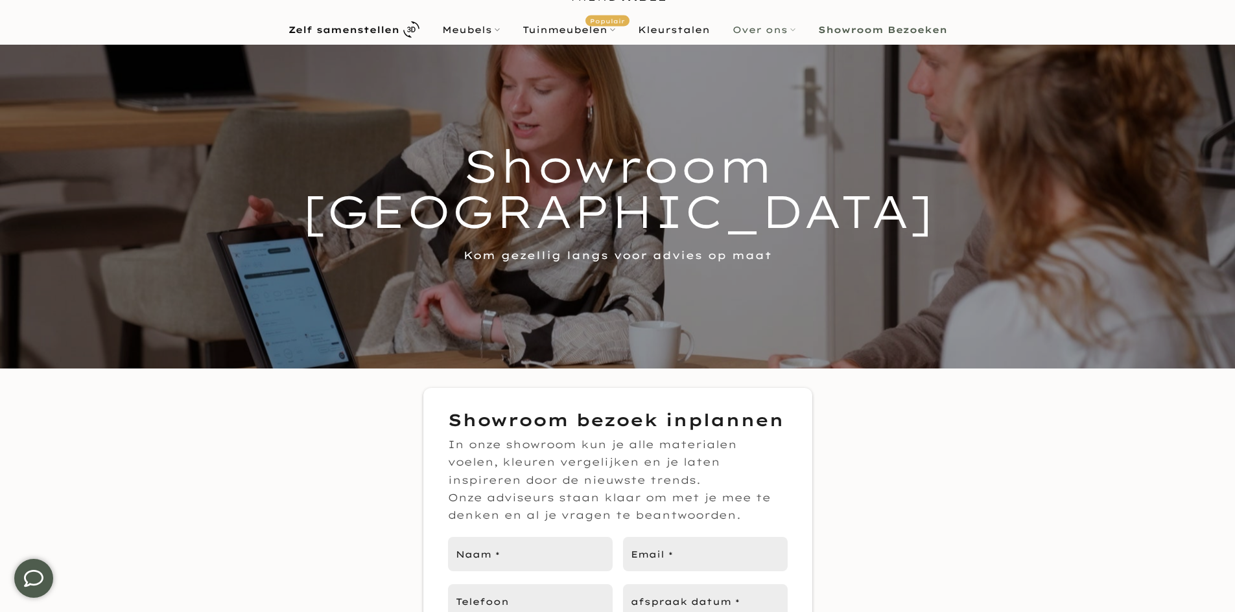 The width and height of the screenshot is (1235, 612). Describe the element at coordinates (607, 20) in the screenshot. I see `span: Populair` at that location.